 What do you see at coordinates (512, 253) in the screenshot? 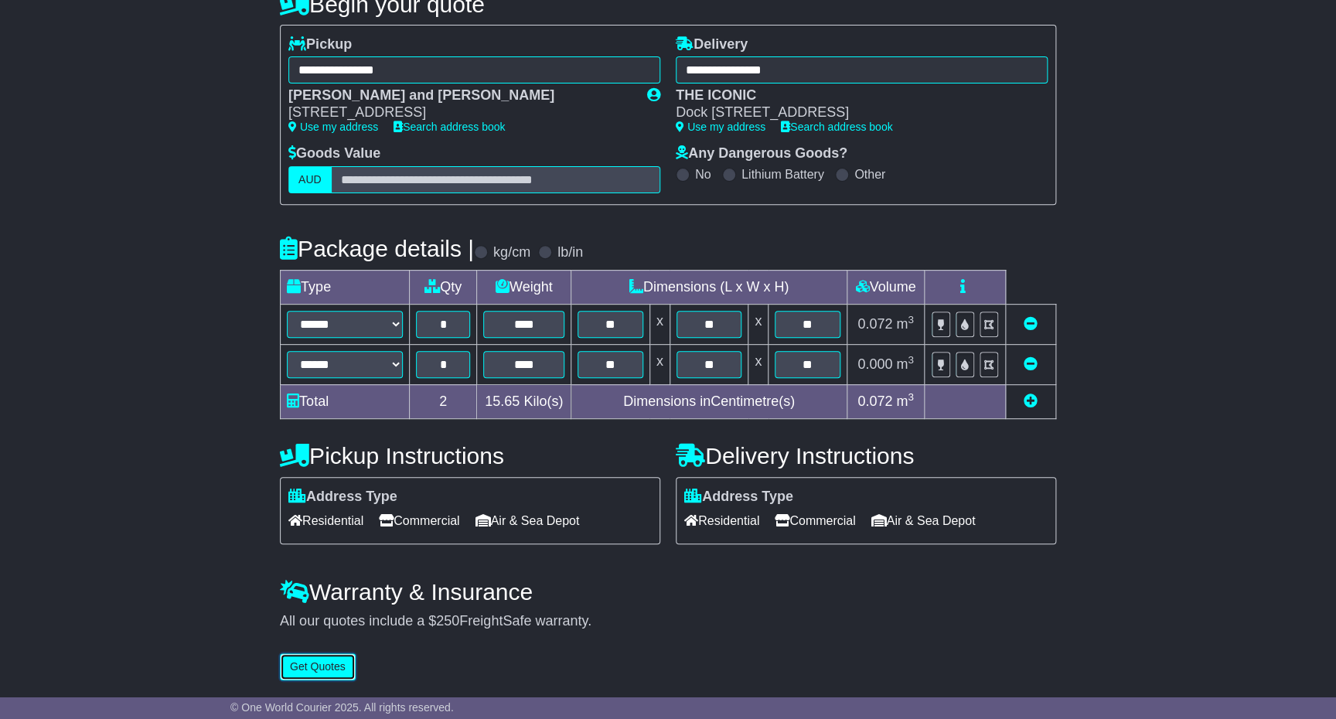
I see `label: kg/cm` at bounding box center [512, 253].